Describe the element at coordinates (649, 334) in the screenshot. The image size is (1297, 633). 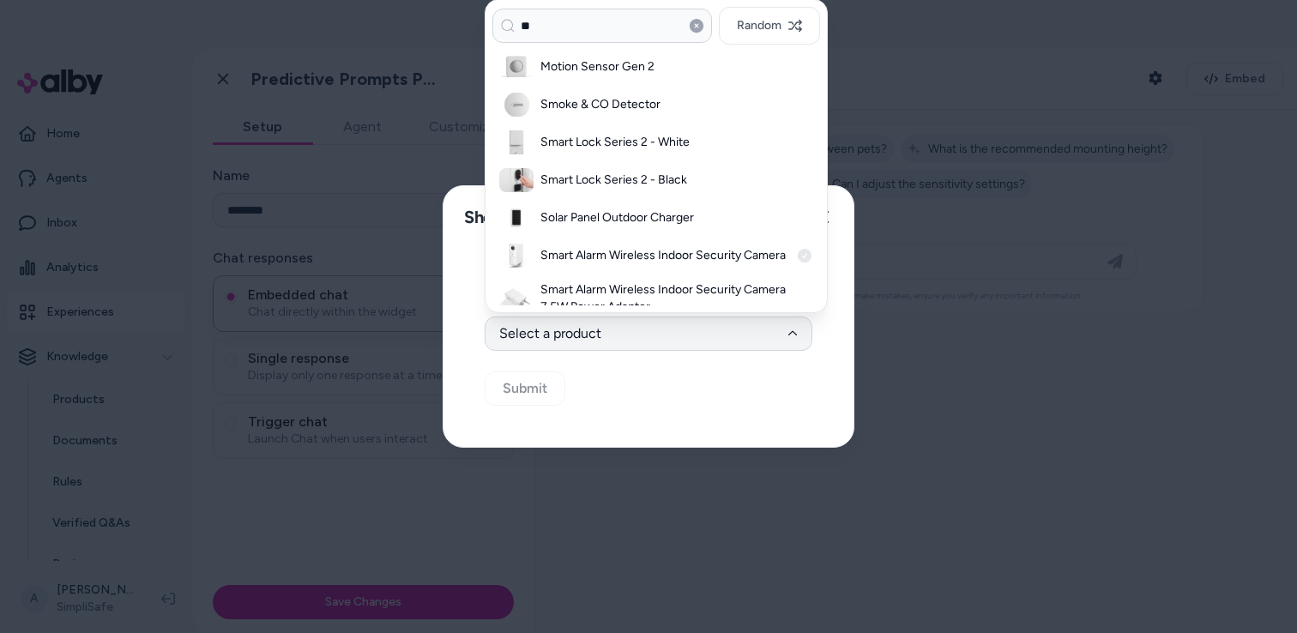
I see `button: Select a product` at that location.